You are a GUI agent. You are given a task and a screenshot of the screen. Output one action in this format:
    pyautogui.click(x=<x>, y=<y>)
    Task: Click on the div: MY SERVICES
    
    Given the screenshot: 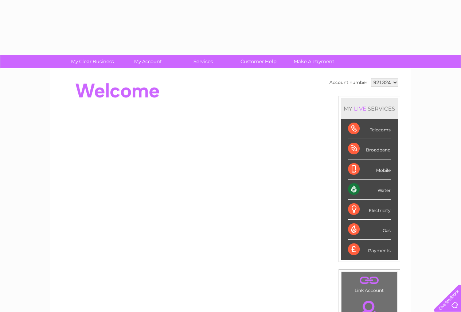 What is the action you would take?
    pyautogui.click(x=370, y=108)
    